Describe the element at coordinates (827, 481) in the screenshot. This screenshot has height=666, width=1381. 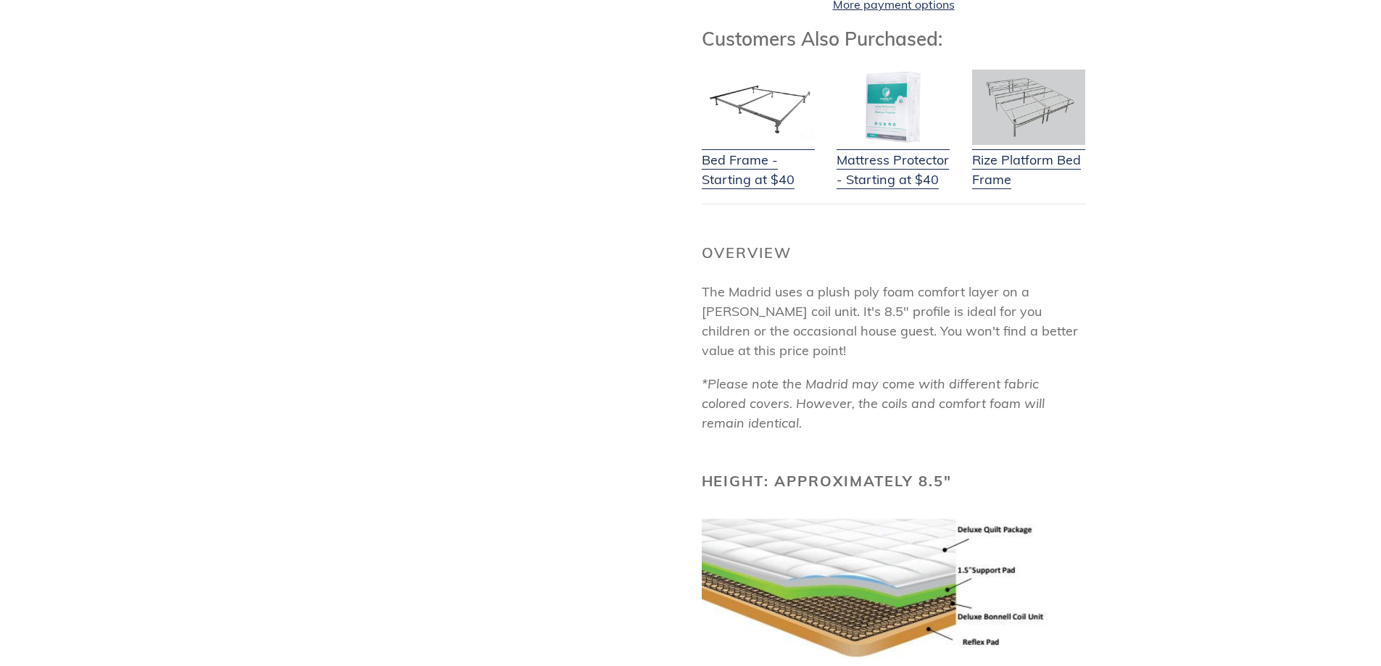
I see `b: Height: Approximately 8.5"` at that location.